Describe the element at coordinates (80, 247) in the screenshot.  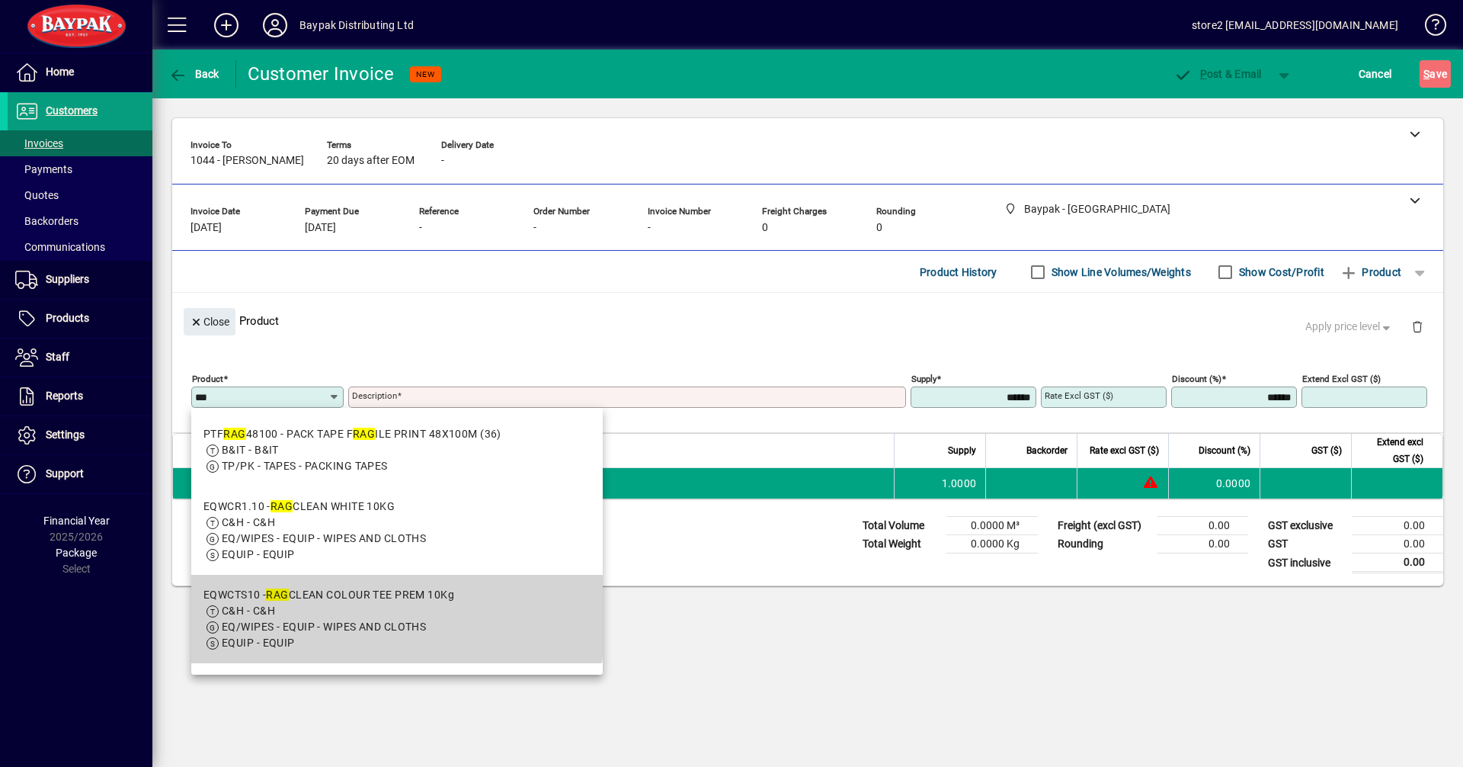
I see `a: Communications` at that location.